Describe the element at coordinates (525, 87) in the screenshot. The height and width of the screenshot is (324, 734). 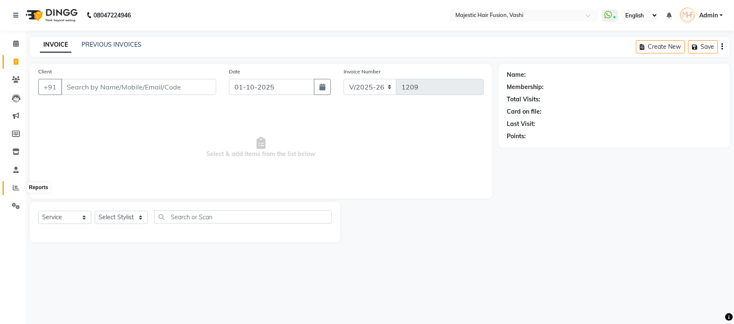
I see `div: Membership:` at that location.